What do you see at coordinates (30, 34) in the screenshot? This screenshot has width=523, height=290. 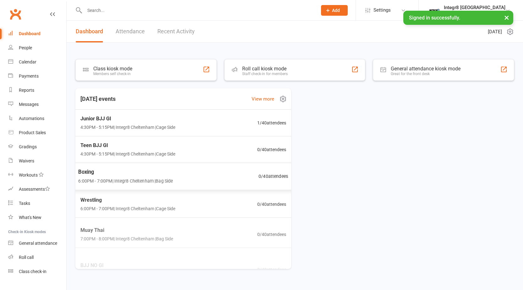 I see `div: Dashboard` at bounding box center [30, 34].